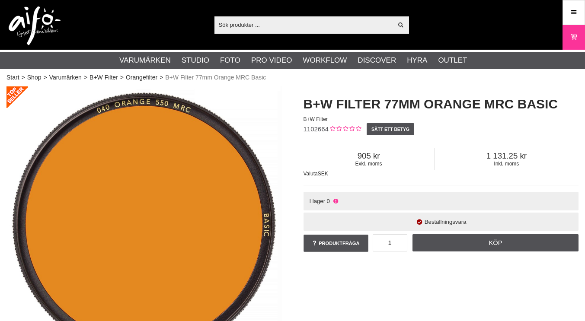 The image size is (585, 321). What do you see at coordinates (215, 77) in the screenshot?
I see `span: B+W Filter 77mm Orange MRC Basic` at bounding box center [215, 77].